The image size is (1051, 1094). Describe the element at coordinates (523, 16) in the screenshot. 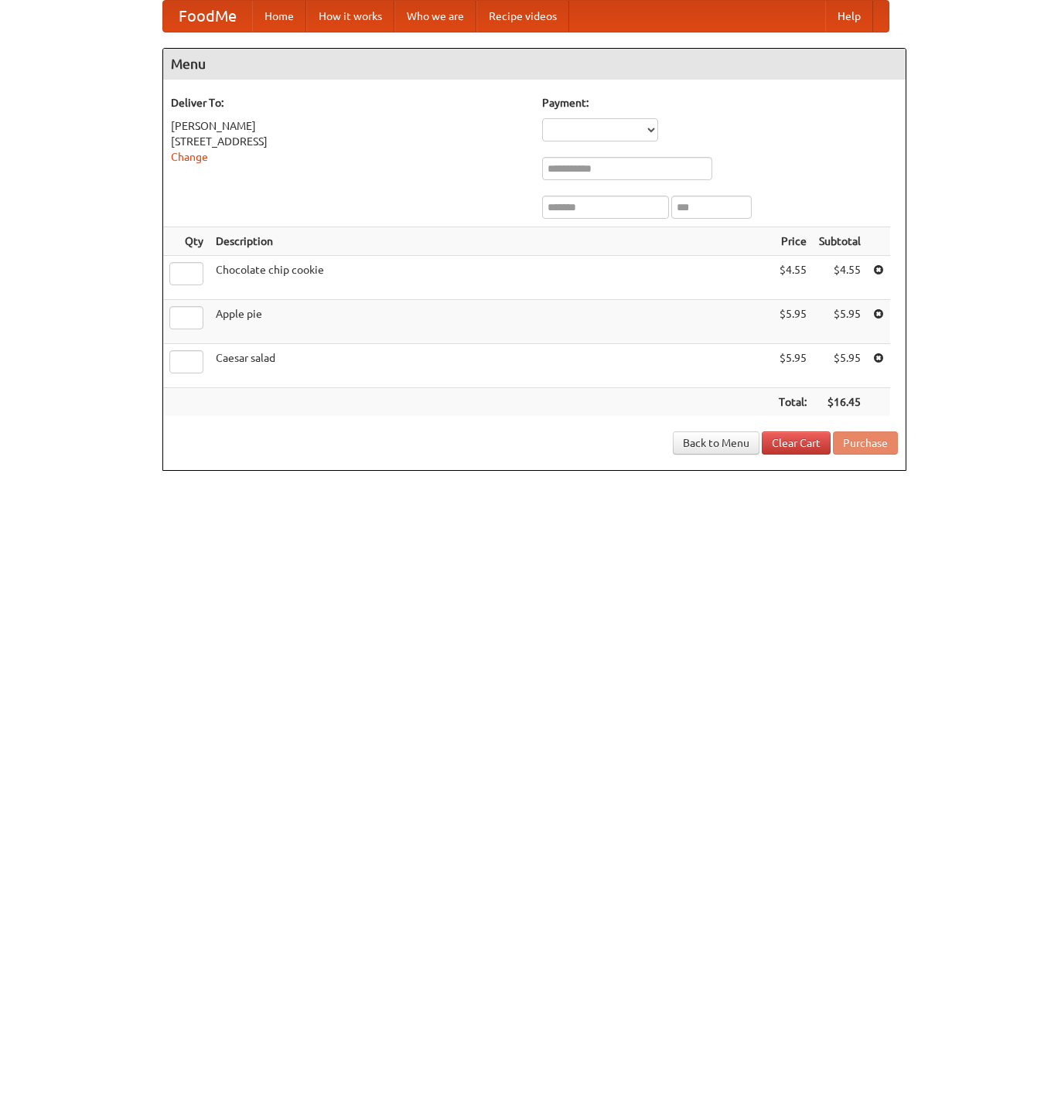

I see `a: Recipe videos` at that location.